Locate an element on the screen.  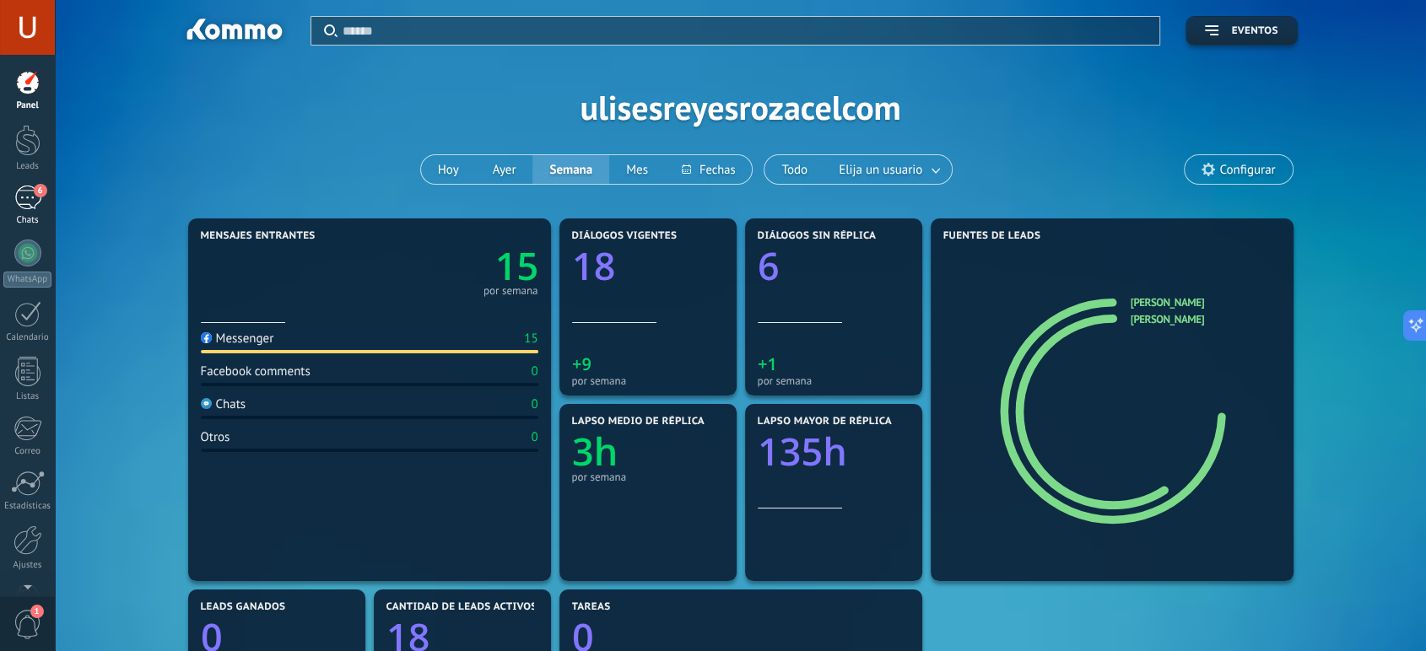
div: 15 is located at coordinates (531, 338).